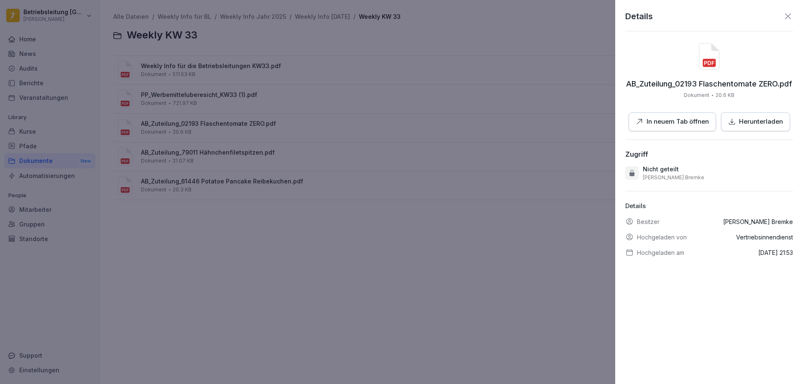  Describe the element at coordinates (648, 222) in the screenshot. I see `p: Besitzer` at that location.